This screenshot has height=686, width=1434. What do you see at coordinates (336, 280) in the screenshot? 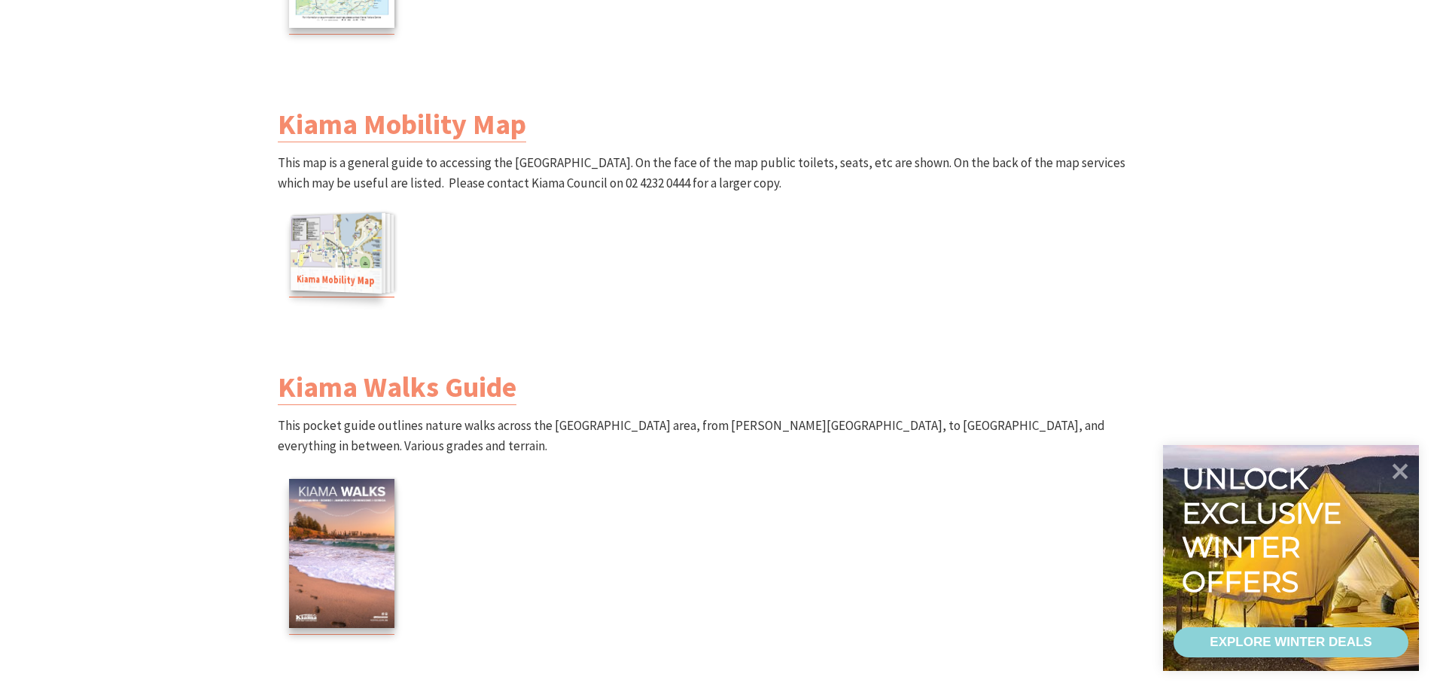
I see `span: Kiama Mobility Map` at bounding box center [336, 280].